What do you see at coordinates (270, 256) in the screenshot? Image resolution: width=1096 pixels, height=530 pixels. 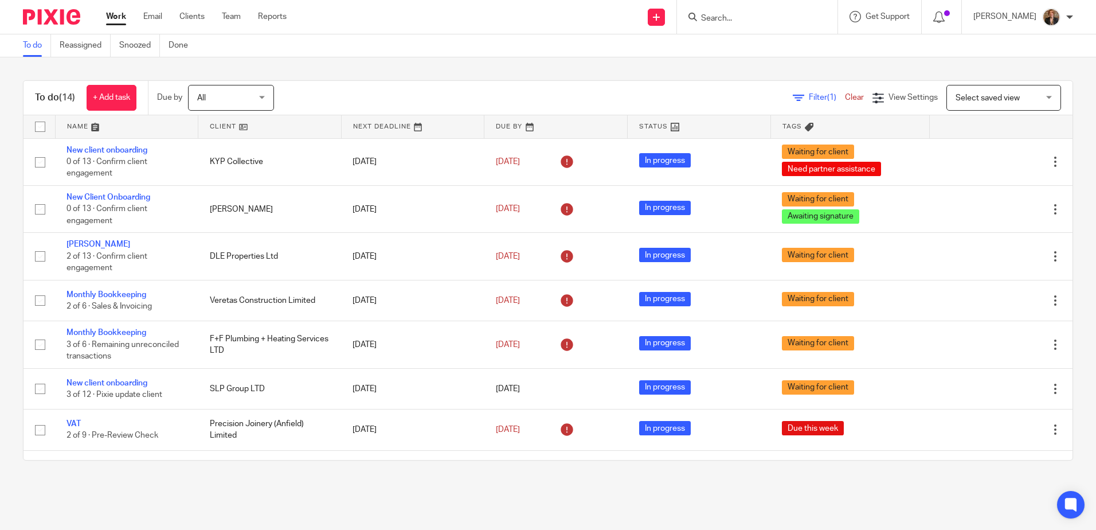 I see `td: DLE Properties Ltd` at bounding box center [270, 256].